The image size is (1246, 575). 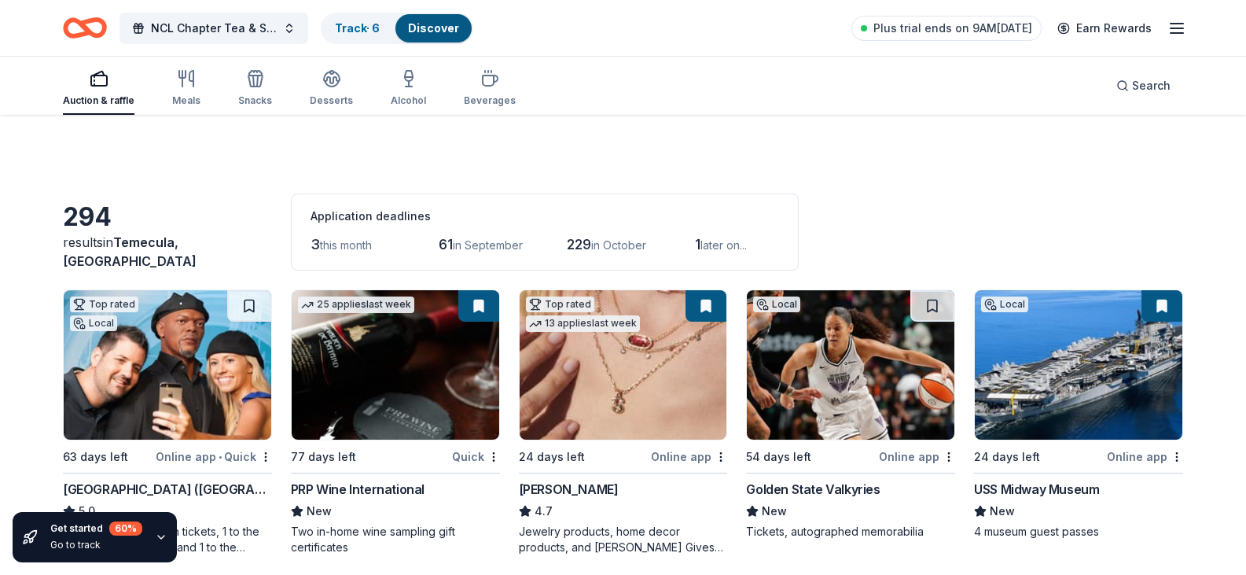 I want to click on div: 13 applies last week, so click(x=582, y=323).